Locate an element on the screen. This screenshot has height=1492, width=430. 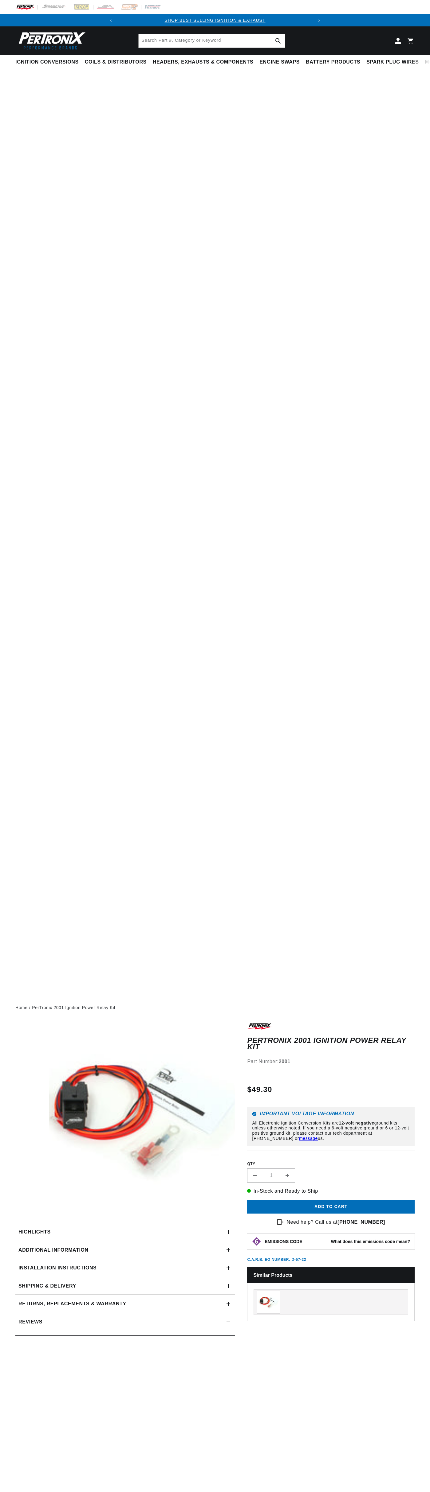
summary: Returns, Replacements & Warranty is located at coordinates (125, 1304).